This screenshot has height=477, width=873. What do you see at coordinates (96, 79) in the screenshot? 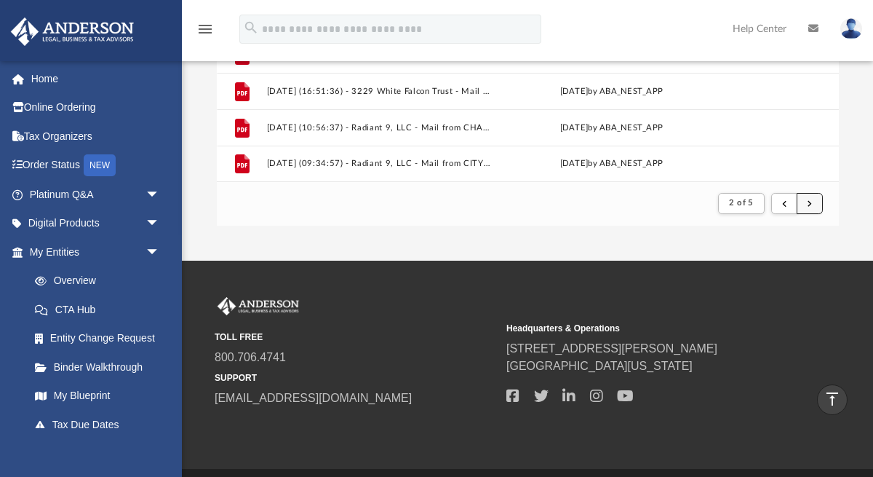
I see `a: Home` at bounding box center [96, 79].